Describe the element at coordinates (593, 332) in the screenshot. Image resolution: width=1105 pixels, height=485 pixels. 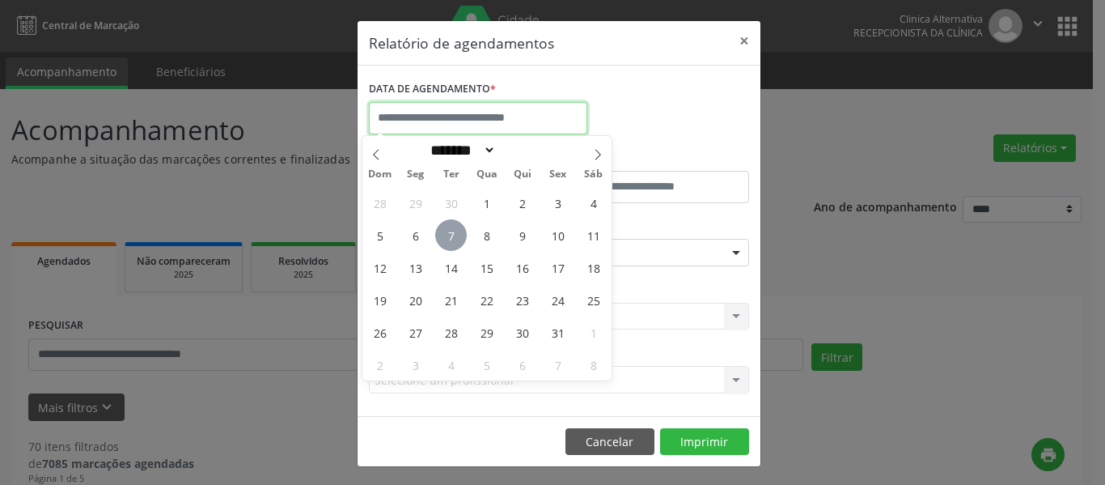
I see `span: Novembro 1, 2025` at that location.